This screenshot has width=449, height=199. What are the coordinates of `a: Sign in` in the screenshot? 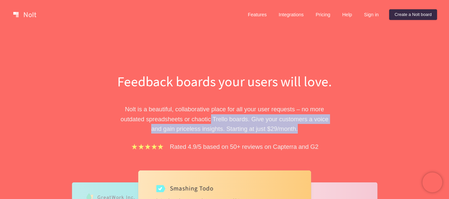 It's located at (372, 15).